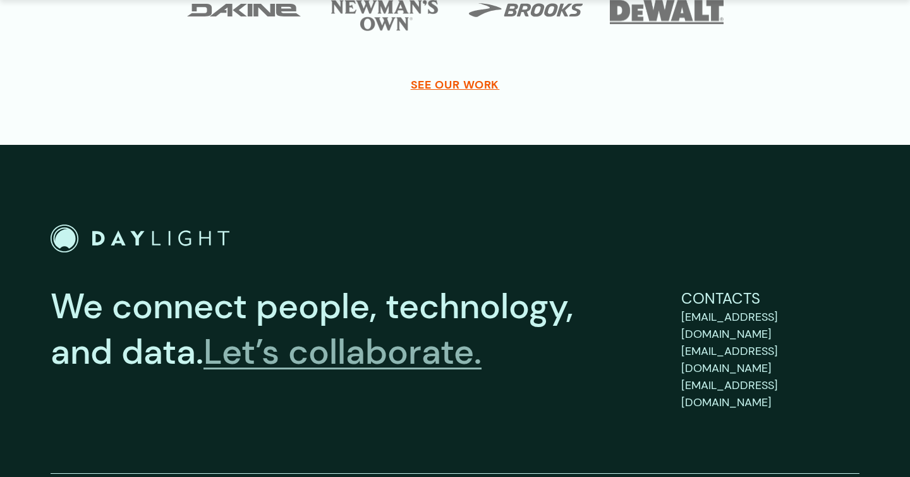  Describe the element at coordinates (455, 85) in the screenshot. I see `a: SEE OUR WORK` at that location.